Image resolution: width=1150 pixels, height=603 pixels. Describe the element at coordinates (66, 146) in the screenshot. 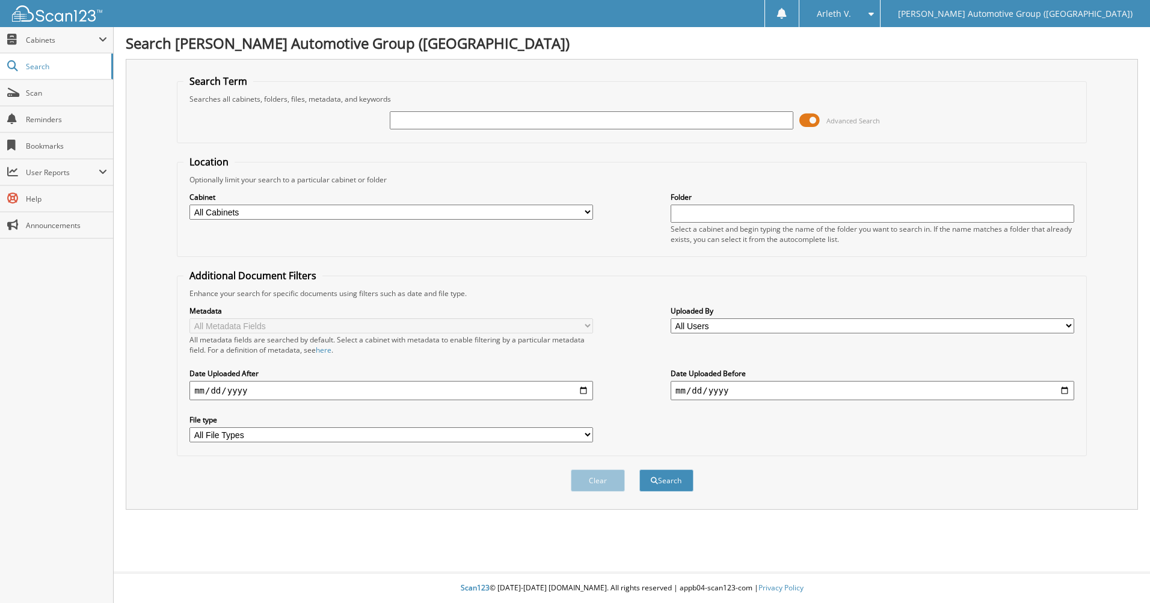

I see `span: Bookmarks` at that location.